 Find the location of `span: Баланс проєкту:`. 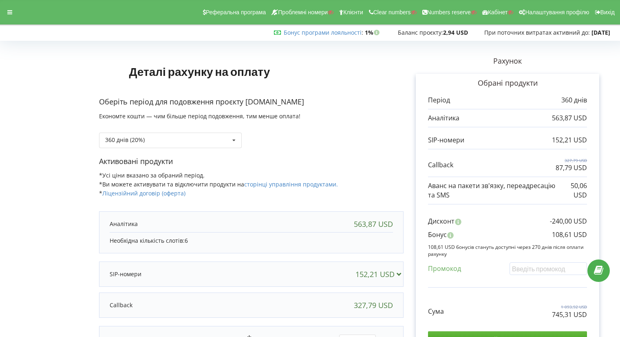

span: Баланс проєкту: is located at coordinates (421, 32).